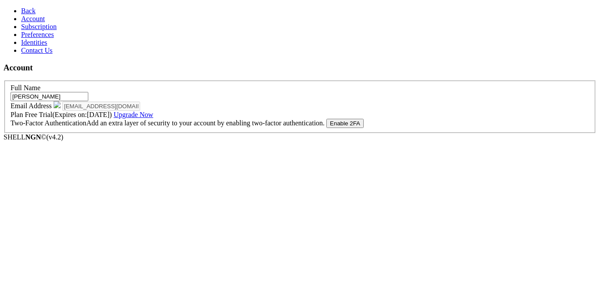 The height and width of the screenshot is (289, 600). What do you see at coordinates (36, 105) in the screenshot?
I see `label: Email Address` at bounding box center [36, 105].